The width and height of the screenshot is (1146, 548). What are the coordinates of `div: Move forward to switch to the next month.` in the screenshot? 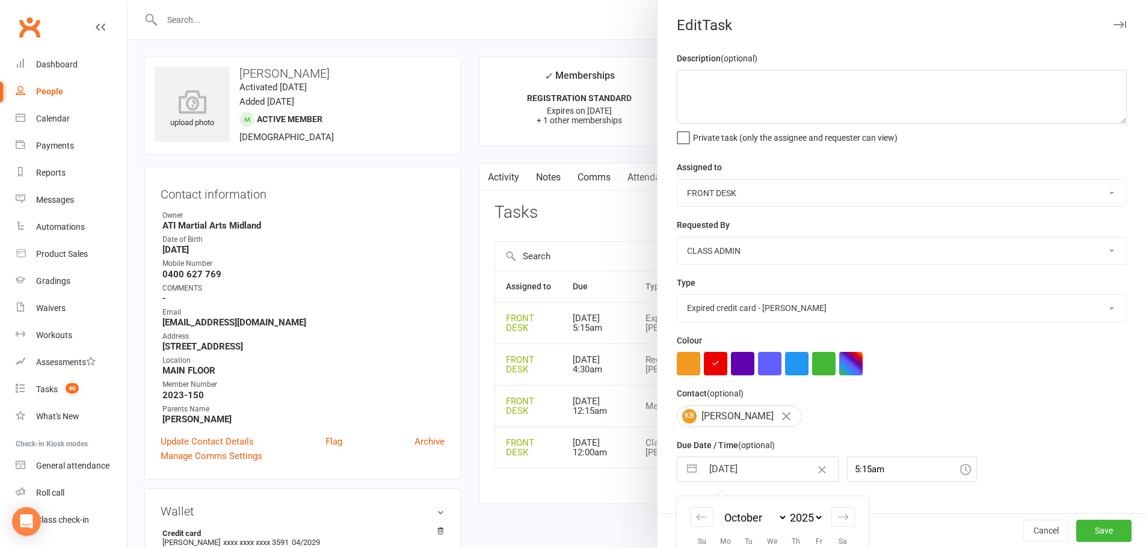 It's located at (842, 517).